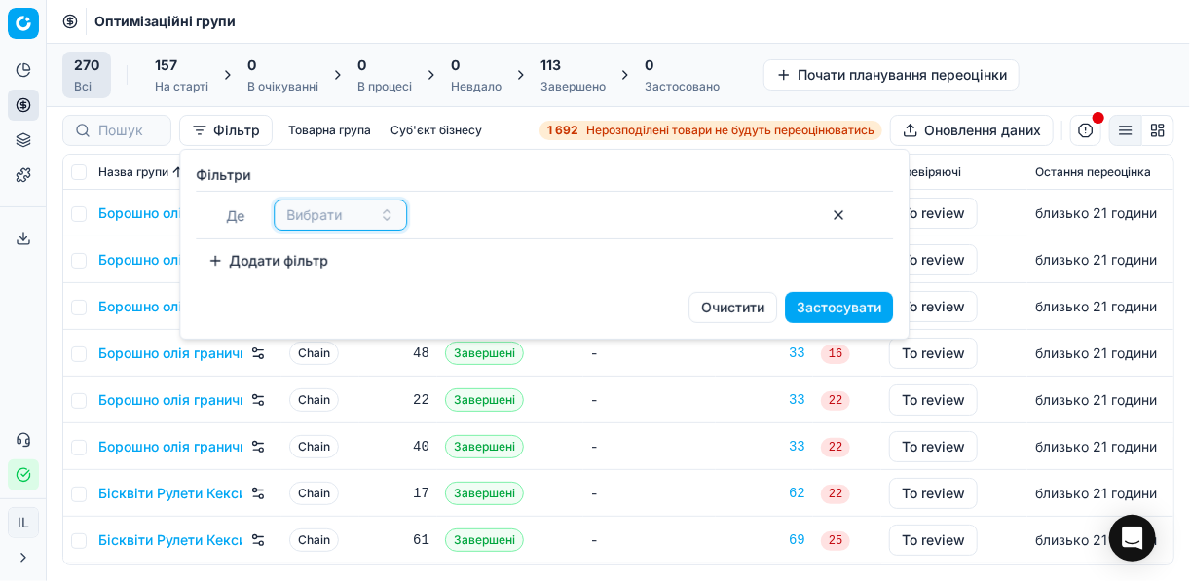 This screenshot has height=581, width=1190. I want to click on button: Очистити, so click(732, 308).